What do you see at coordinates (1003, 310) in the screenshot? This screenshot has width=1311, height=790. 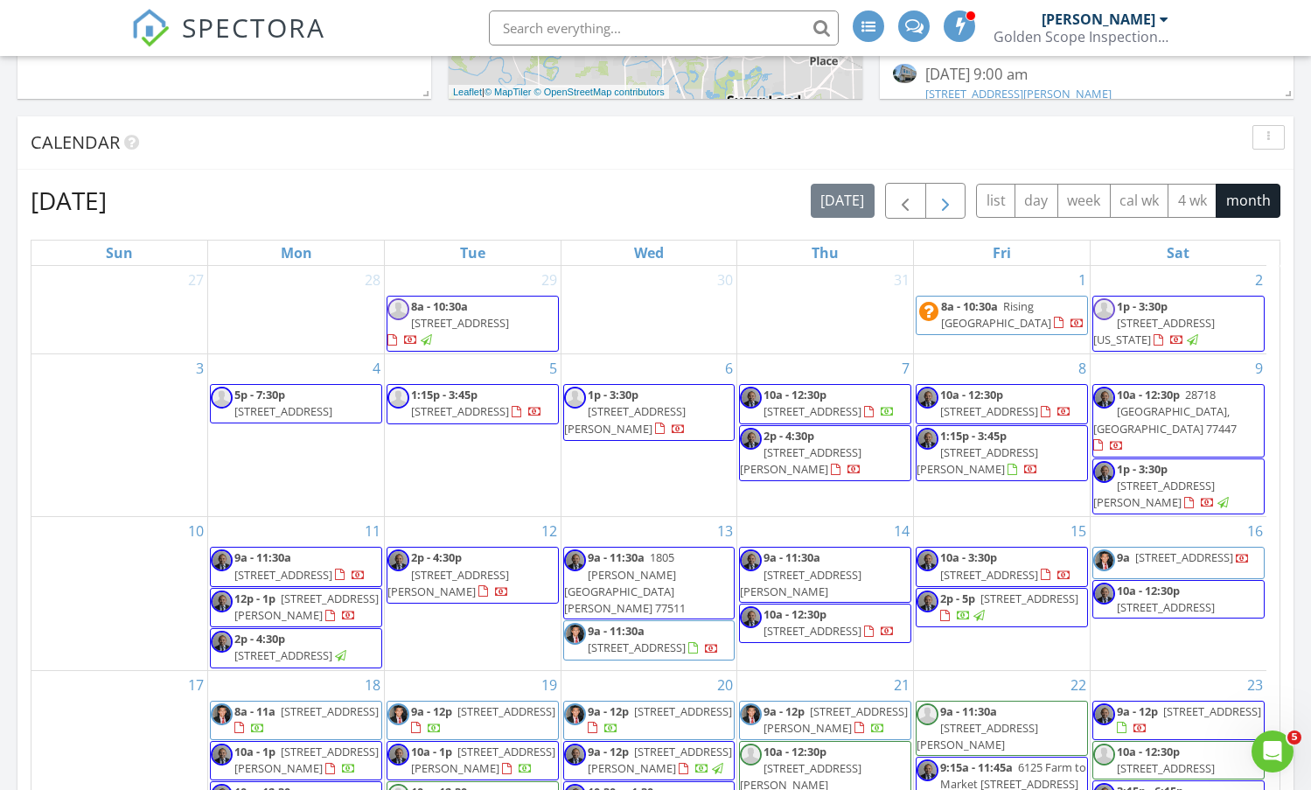 I see `td: Go to August 1, 2025` at bounding box center [1003, 310].